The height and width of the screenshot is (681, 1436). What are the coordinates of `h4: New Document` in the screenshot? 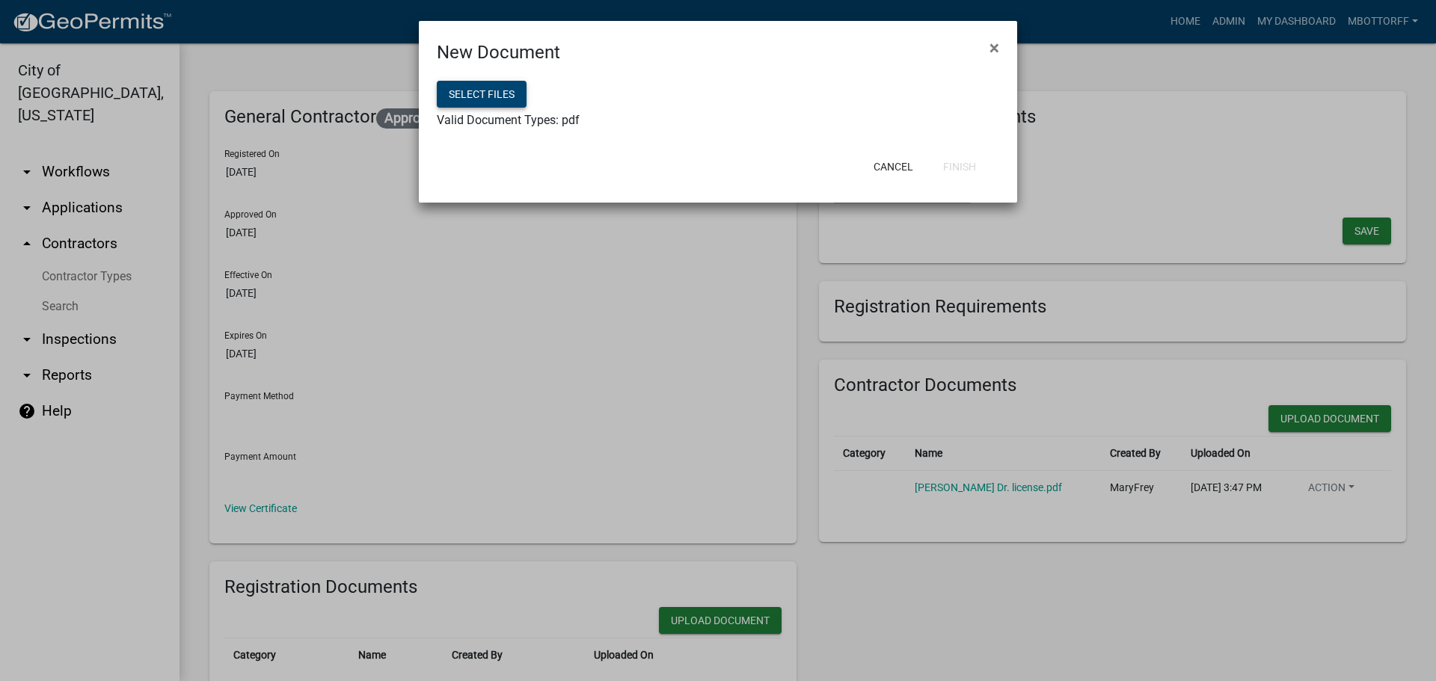 It's located at (498, 52).